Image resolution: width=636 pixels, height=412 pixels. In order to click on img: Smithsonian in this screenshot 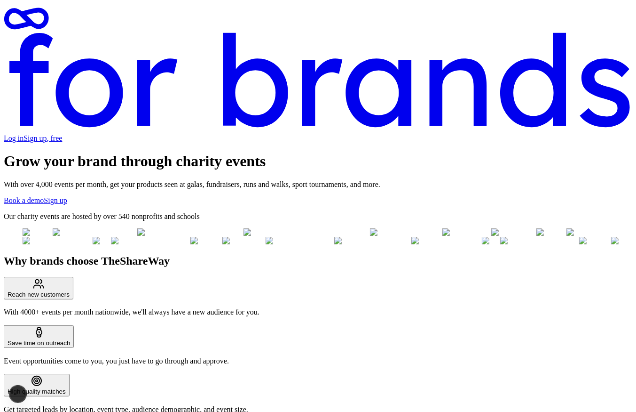, I will do `click(514, 232)`.